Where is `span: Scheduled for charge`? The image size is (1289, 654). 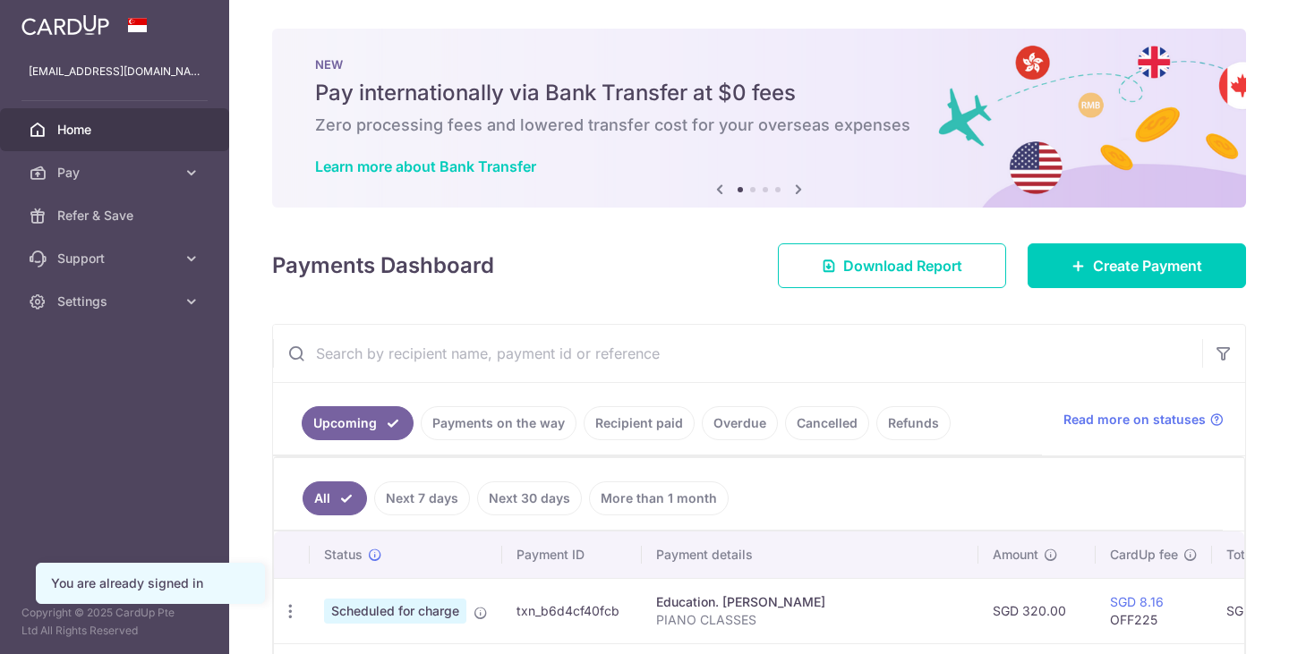 span: Scheduled for charge is located at coordinates (395, 611).